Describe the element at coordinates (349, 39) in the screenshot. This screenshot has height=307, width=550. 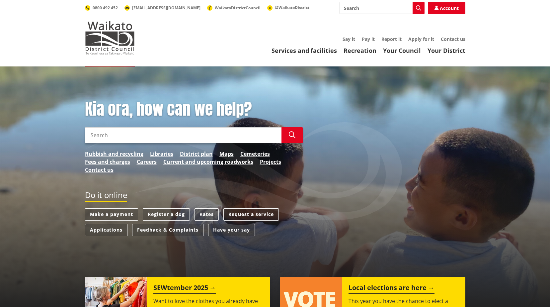
I see `a: Say it` at that location.